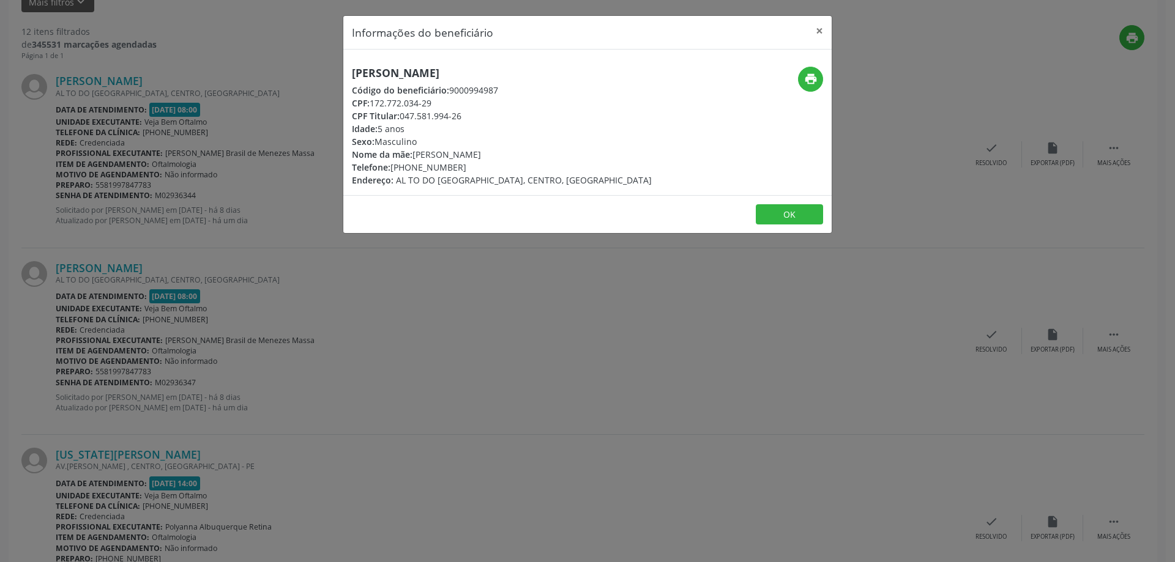  I want to click on span: Idade:, so click(365, 129).